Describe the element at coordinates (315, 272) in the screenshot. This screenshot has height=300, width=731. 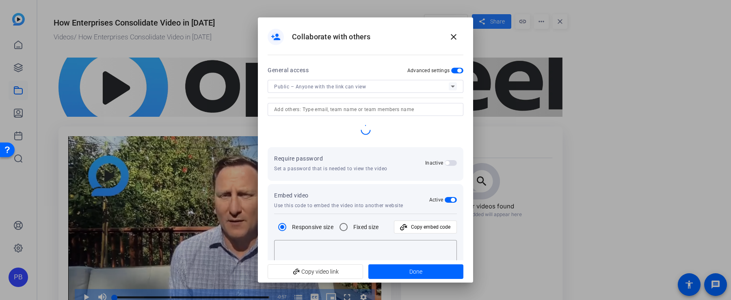
I see `span: Copy video link` at that location.